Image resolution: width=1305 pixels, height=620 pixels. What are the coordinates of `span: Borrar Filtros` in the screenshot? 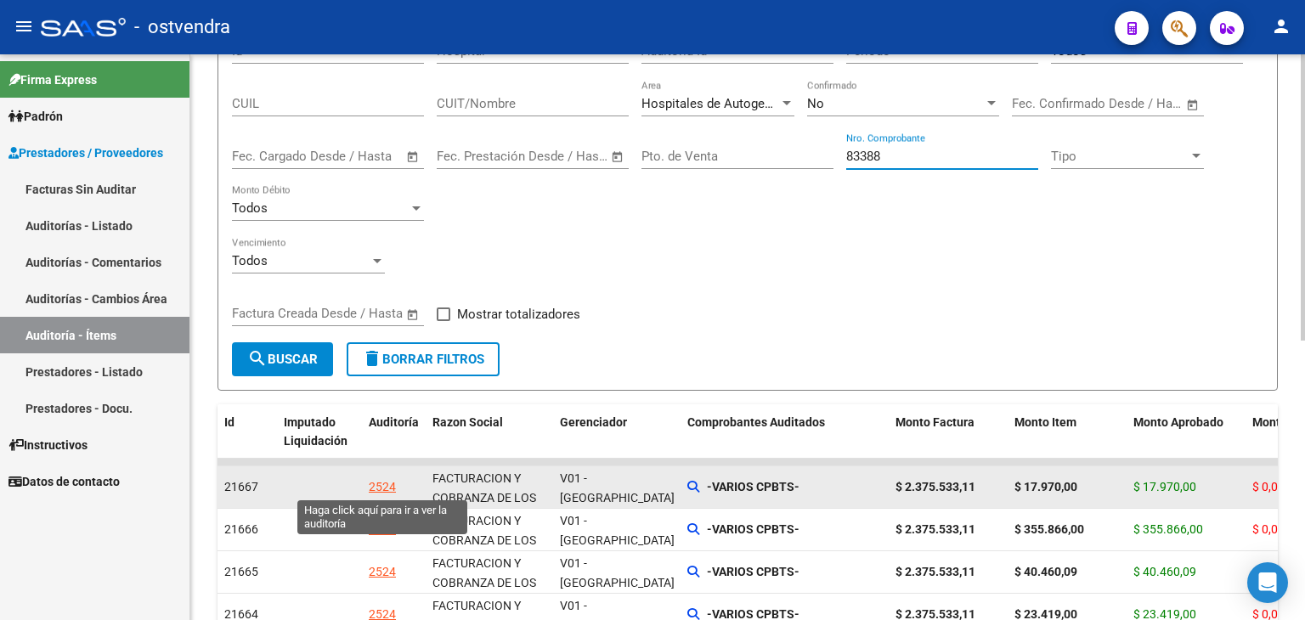 It's located at (423, 360).